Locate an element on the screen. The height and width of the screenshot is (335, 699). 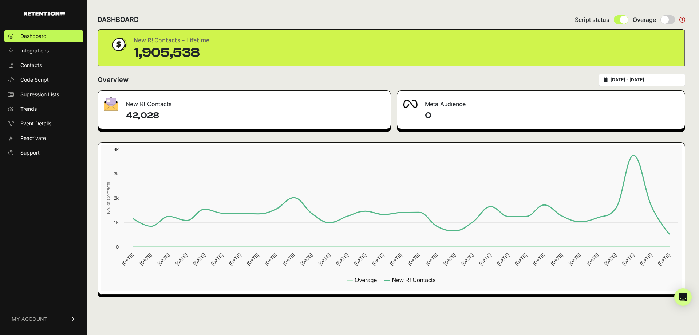
a: Support is located at coordinates (44, 153).